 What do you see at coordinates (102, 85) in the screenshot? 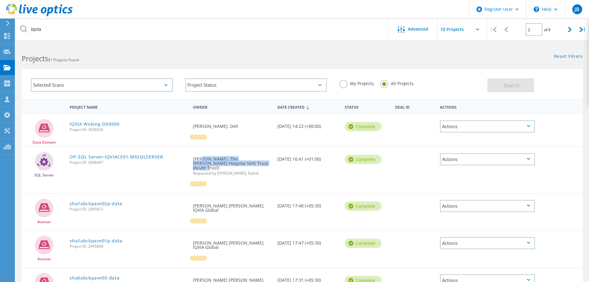
I see `div: Selected Scans` at bounding box center [102, 85].